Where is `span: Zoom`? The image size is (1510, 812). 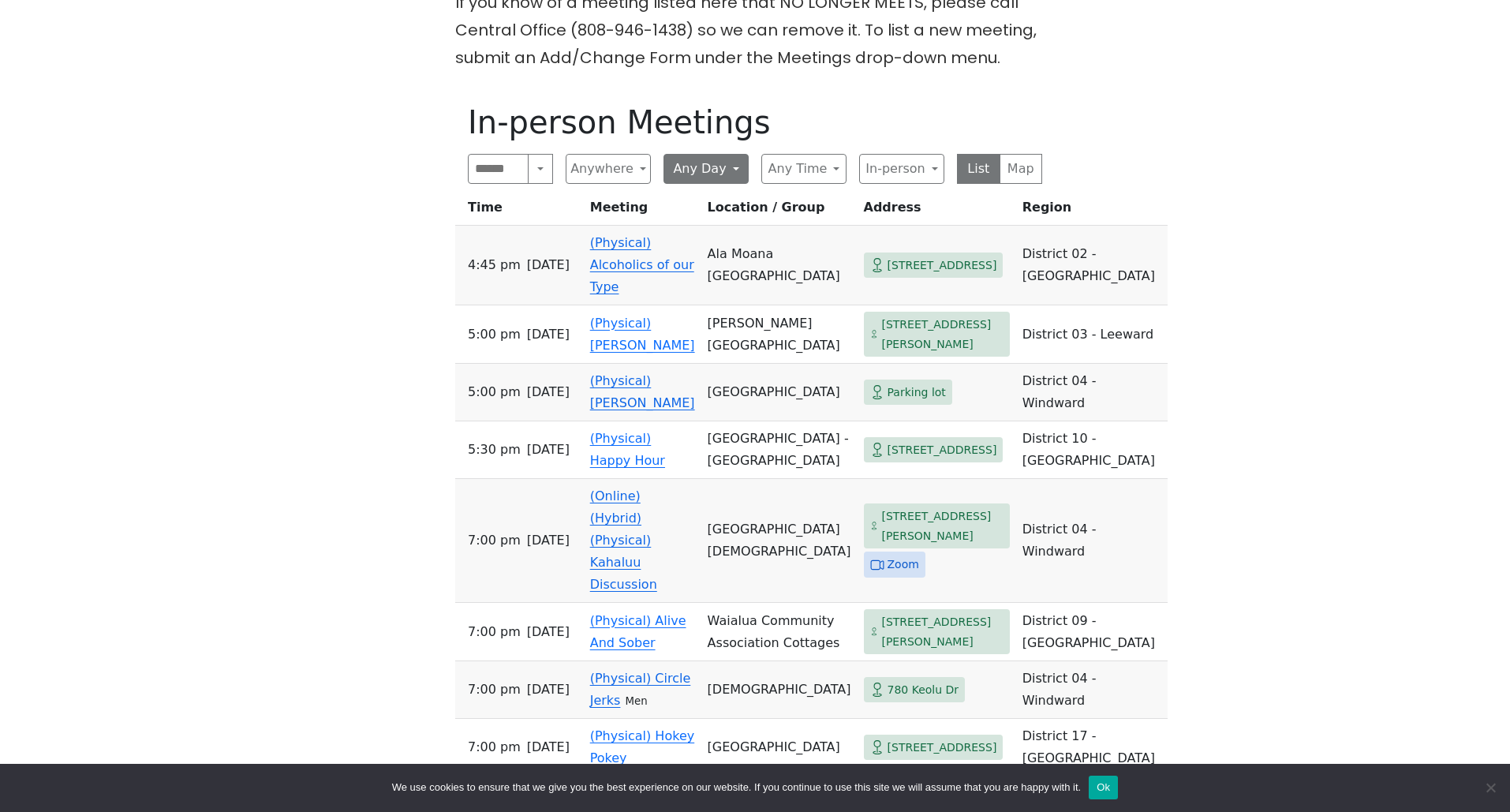
span: Zoom is located at coordinates (904, 564).